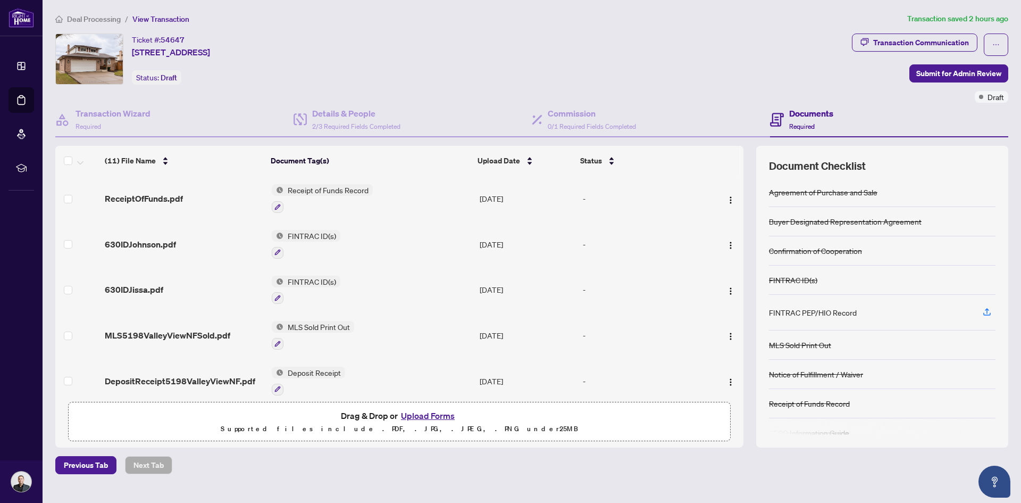 This screenshot has height=503, width=1021. Describe the element at coordinates (168, 335) in the screenshot. I see `span: MLS5198ValleyViewNFSold.pdf` at that location.